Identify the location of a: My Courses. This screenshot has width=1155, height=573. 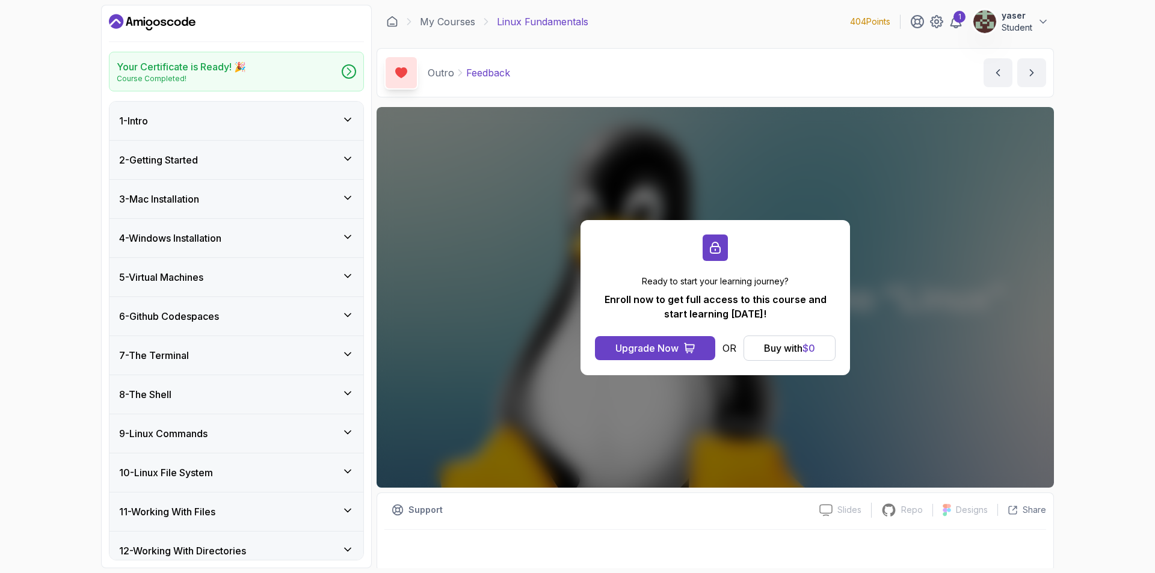
(448, 22).